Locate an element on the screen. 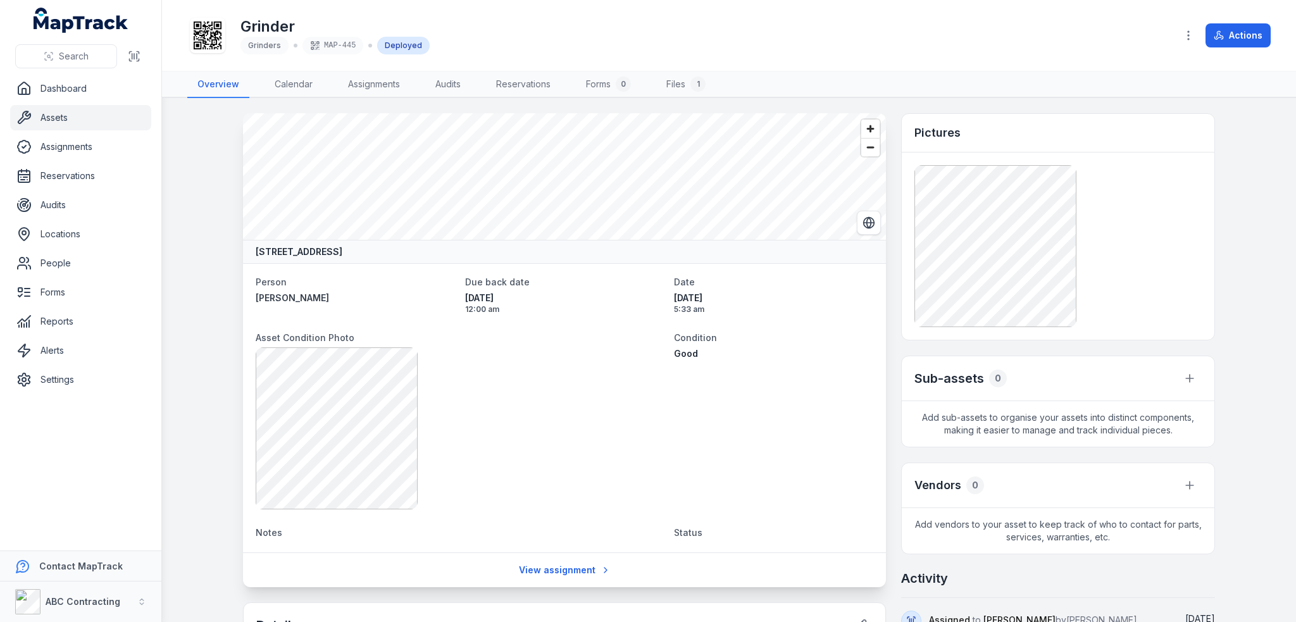  span: Person is located at coordinates (271, 282).